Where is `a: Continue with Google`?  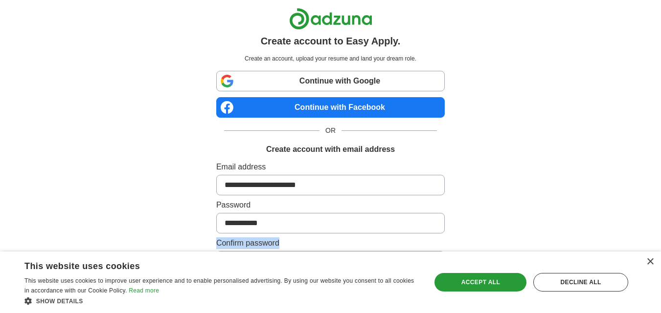
a: Continue with Google is located at coordinates (330, 81).